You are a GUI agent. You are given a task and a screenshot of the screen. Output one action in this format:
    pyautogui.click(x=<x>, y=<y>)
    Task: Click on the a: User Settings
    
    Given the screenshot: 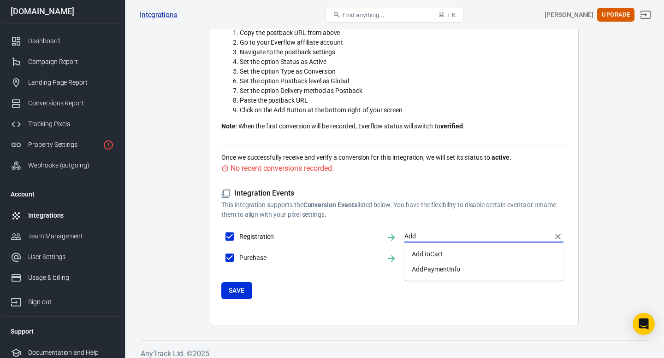 What is the action you would take?
    pyautogui.click(x=62, y=257)
    